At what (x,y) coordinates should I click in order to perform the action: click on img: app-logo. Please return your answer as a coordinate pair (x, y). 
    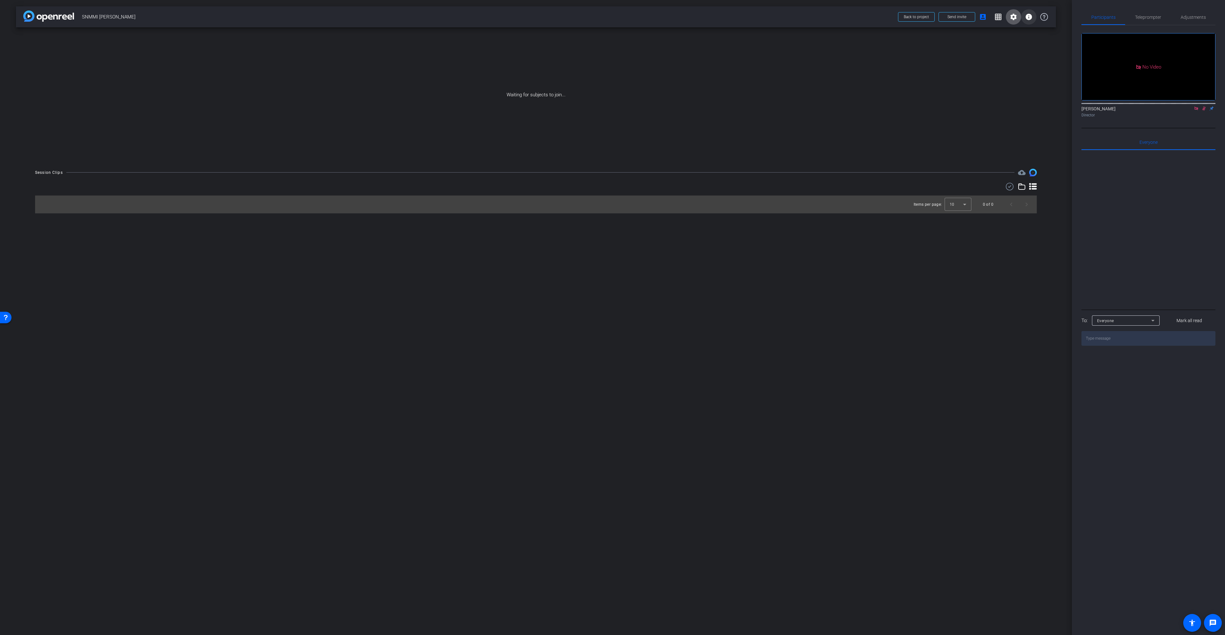
    Looking at the image, I should click on (49, 16).